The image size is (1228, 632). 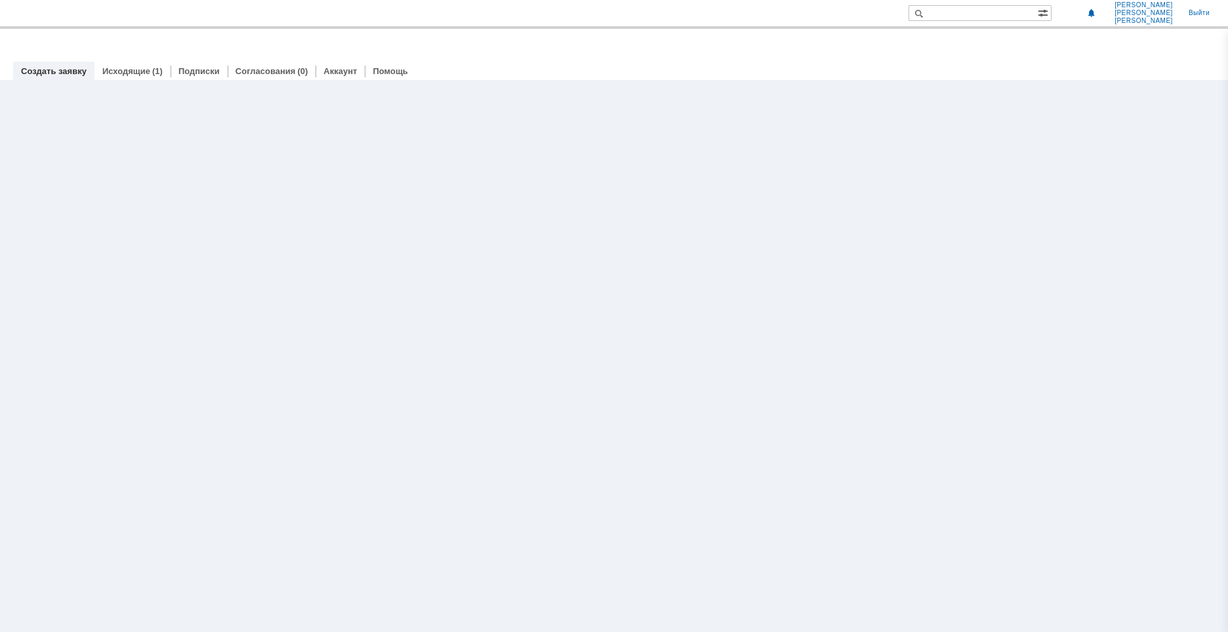 I want to click on a: Аккаунт, so click(x=340, y=71).